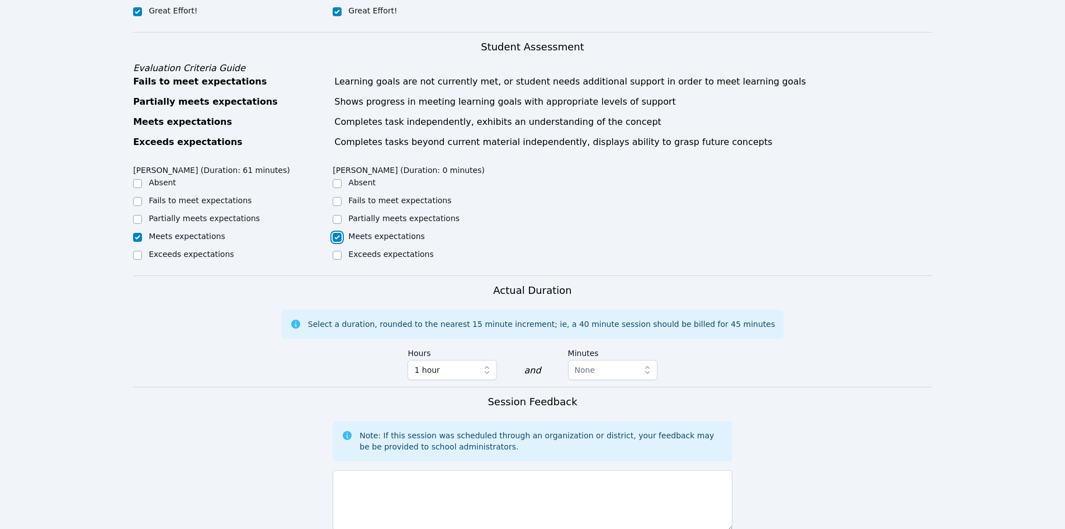 The width and height of the screenshot is (1065, 529). What do you see at coordinates (230, 102) in the screenshot?
I see `div: Partially meets expectations` at bounding box center [230, 102].